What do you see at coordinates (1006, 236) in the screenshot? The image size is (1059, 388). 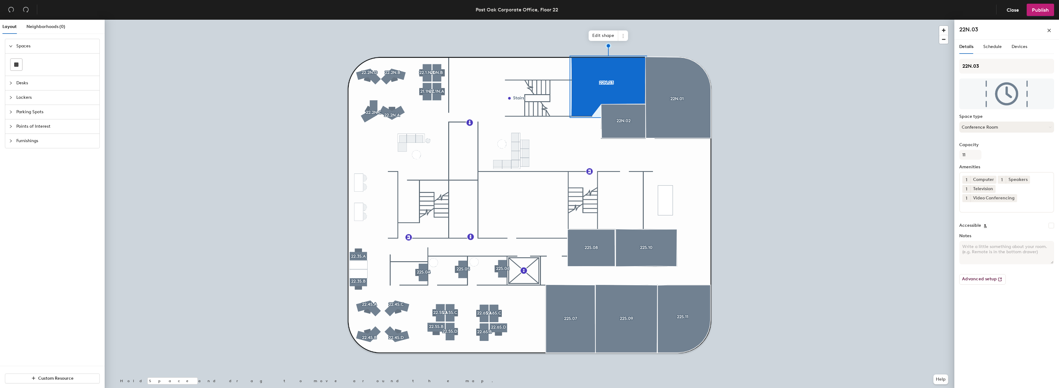 I see `label: Notes` at bounding box center [1006, 236].